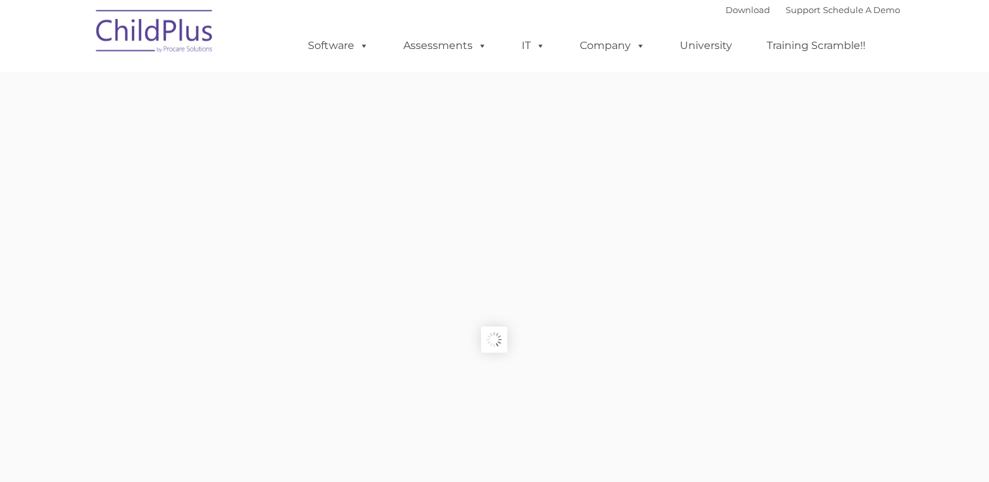 The height and width of the screenshot is (482, 989). Describe the element at coordinates (861, 10) in the screenshot. I see `a: Schedule A Demo` at that location.